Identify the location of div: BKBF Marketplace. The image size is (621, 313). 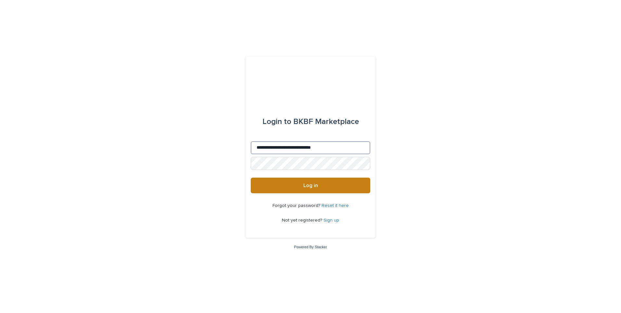
(311, 122).